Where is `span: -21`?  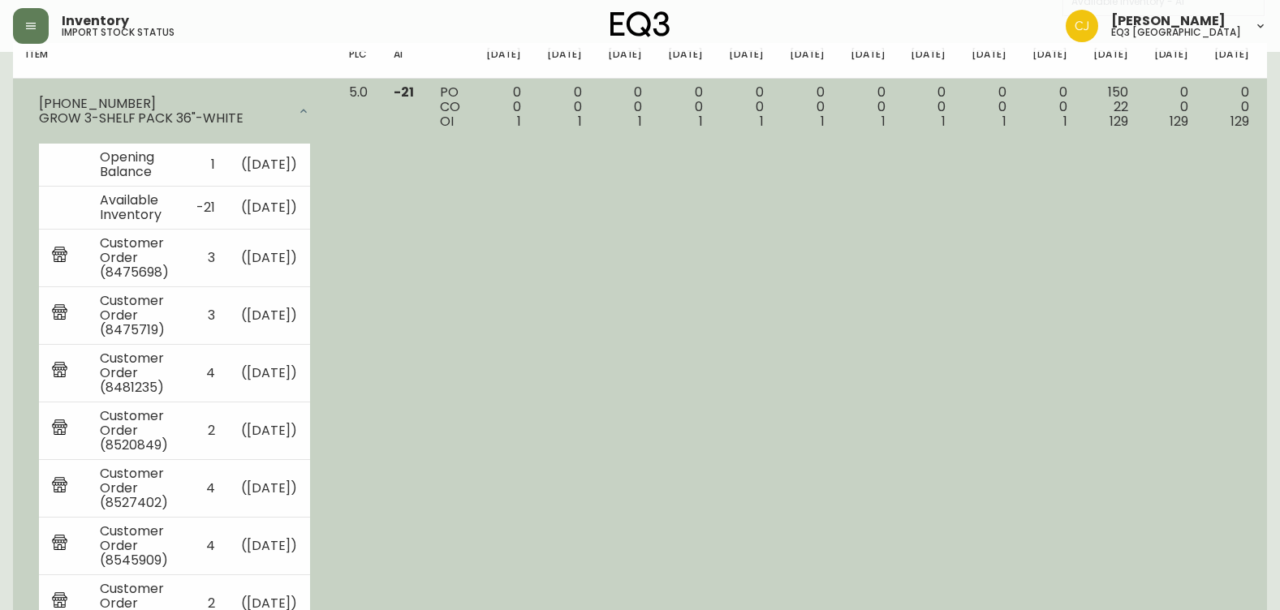
span: -21 is located at coordinates (403, 92).